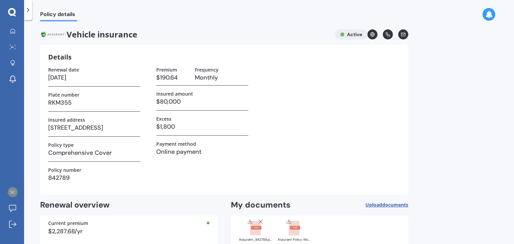 The height and width of the screenshot is (244, 514). What do you see at coordinates (94, 178) in the screenshot?
I see `h3: 842789` at bounding box center [94, 178].